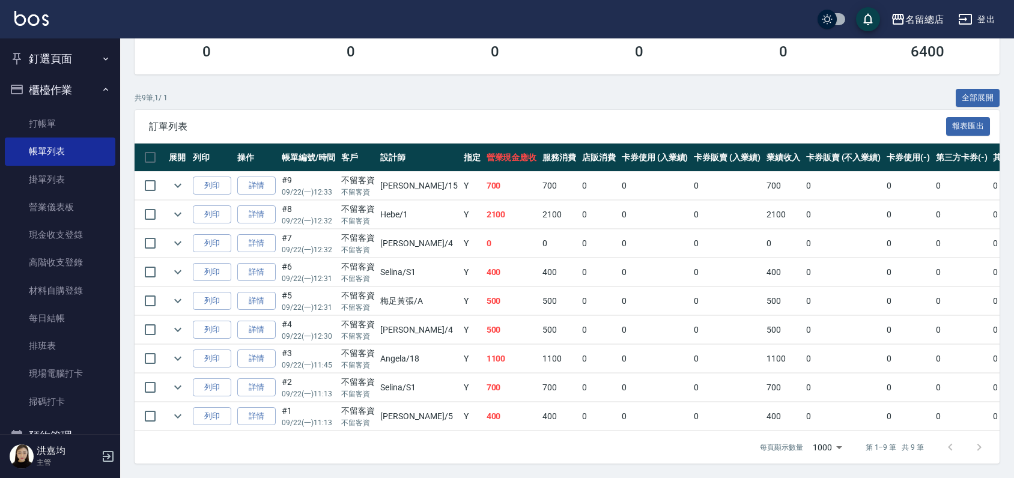  I want to click on td: Selina /S1, so click(419, 272).